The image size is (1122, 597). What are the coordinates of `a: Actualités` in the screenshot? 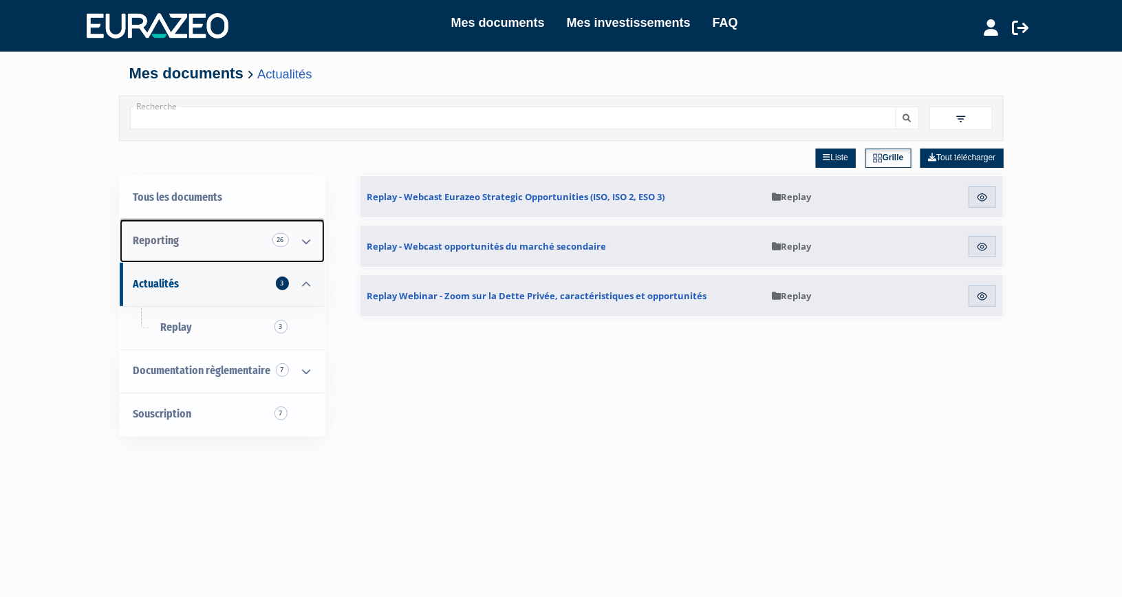 It's located at (284, 74).